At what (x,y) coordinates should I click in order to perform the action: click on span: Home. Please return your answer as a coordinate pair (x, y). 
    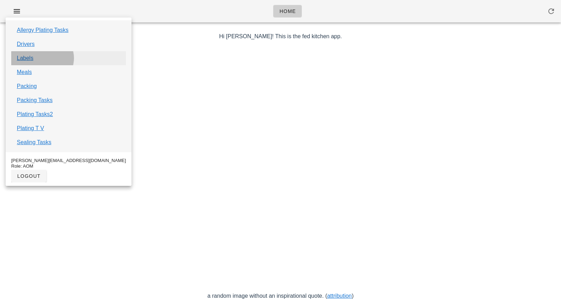
    Looking at the image, I should click on (287, 11).